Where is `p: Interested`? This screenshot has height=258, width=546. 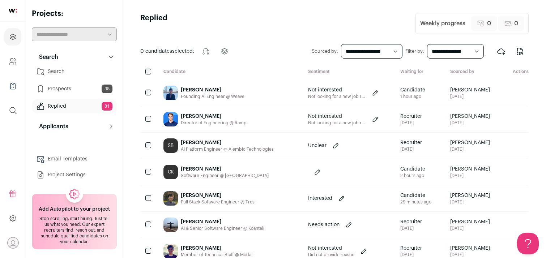
p: Interested is located at coordinates (320, 199).